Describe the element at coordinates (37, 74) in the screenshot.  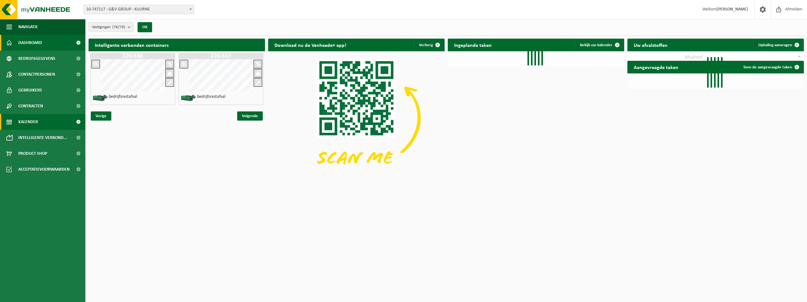
I see `span: Contactpersonen` at that location.